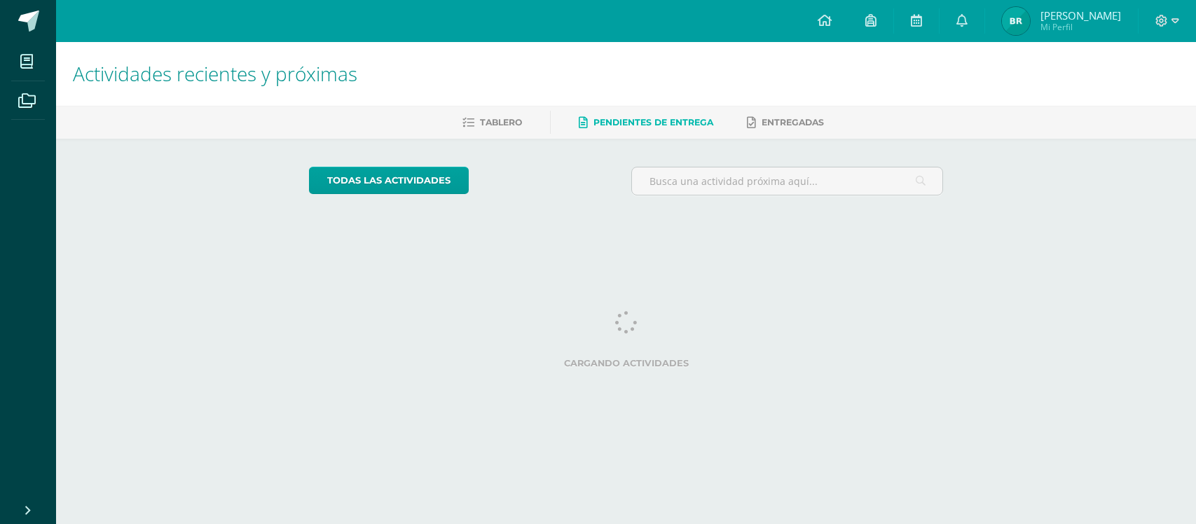  What do you see at coordinates (501, 122) in the screenshot?
I see `span: Tablero` at bounding box center [501, 122].